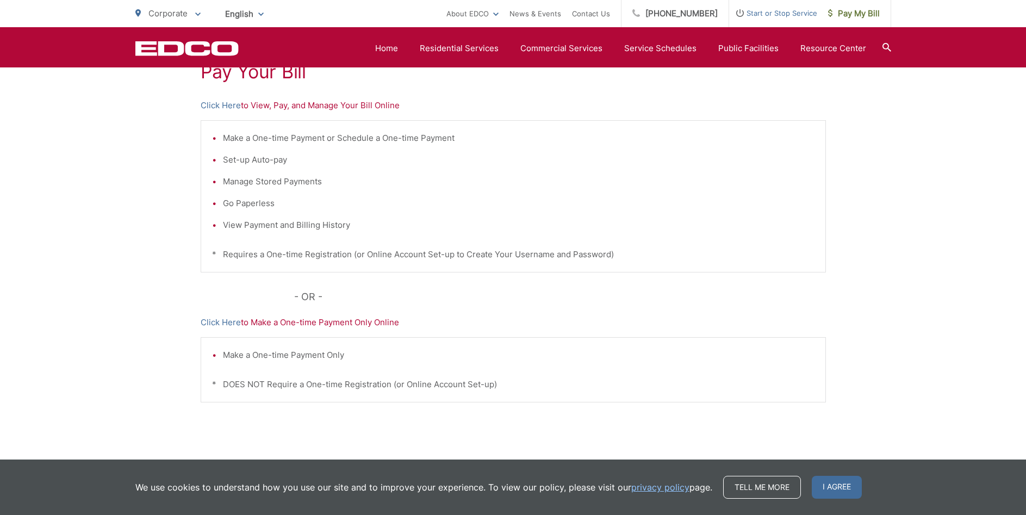  Describe the element at coordinates (519, 182) in the screenshot. I see `li: Manage Stored Payments` at that location.